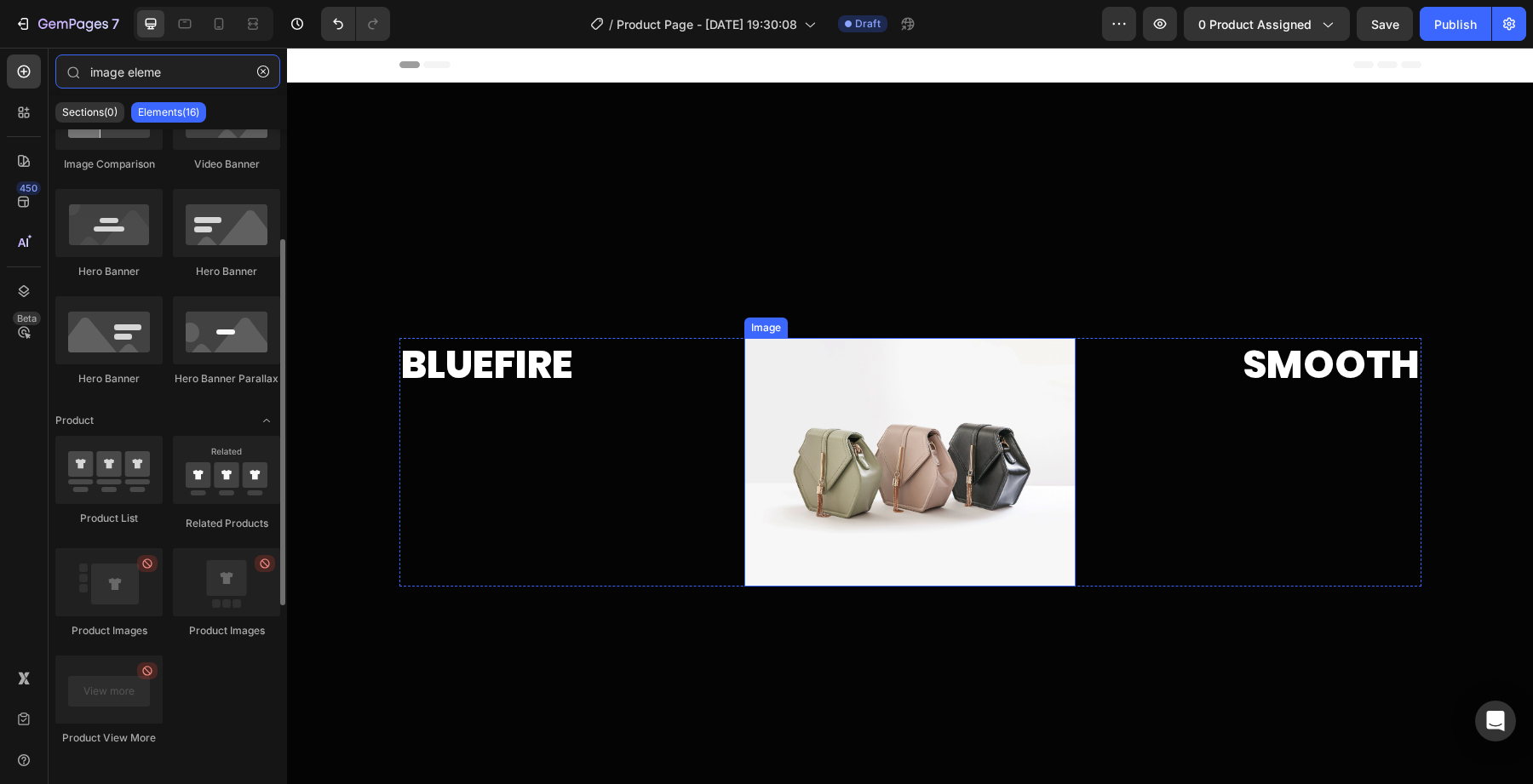  What do you see at coordinates (27, 318) in the screenshot?
I see `div: Beta` at bounding box center [27, 318].